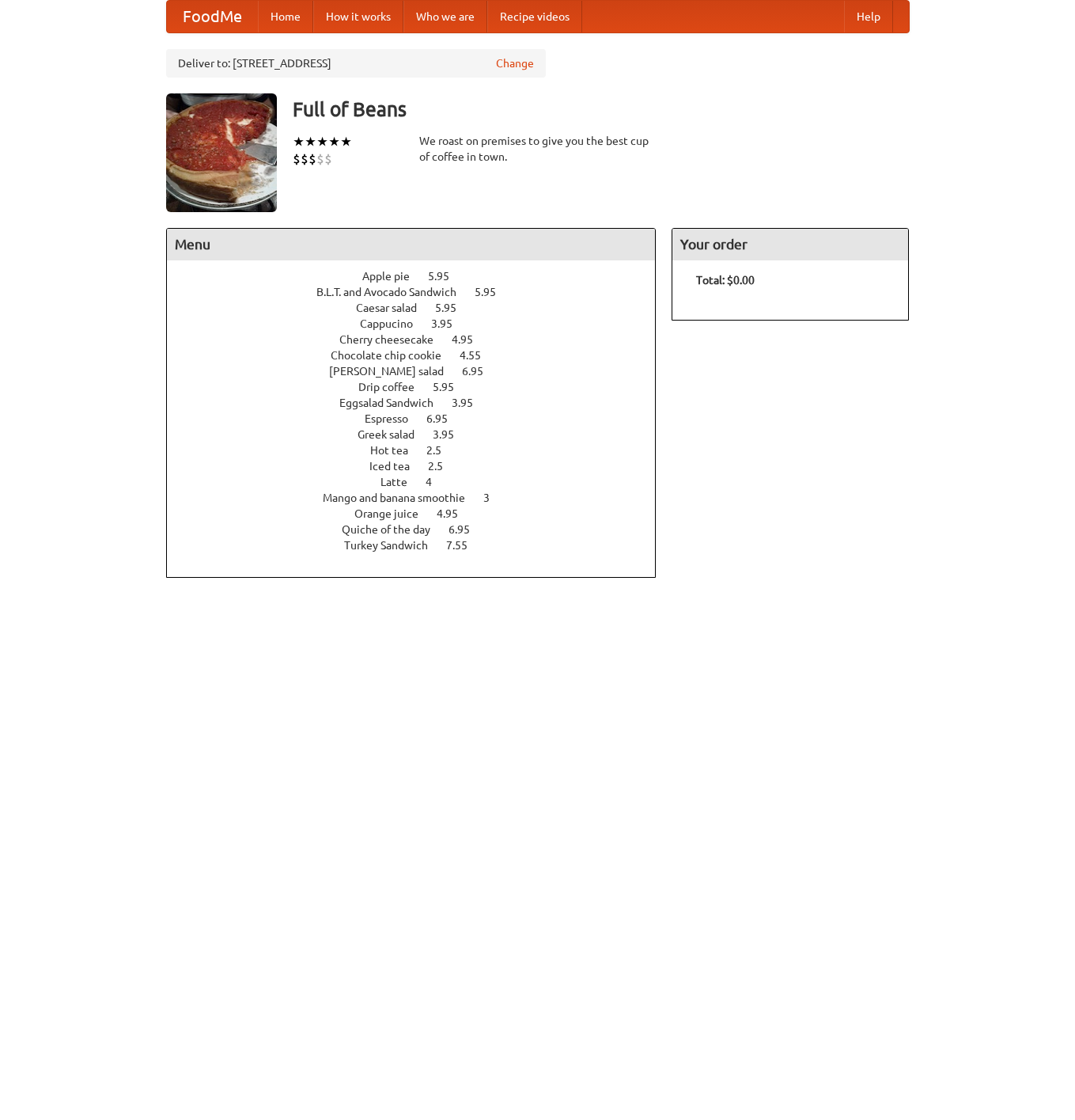 Image resolution: width=1075 pixels, height=1120 pixels. I want to click on span: 7.55, so click(464, 545).